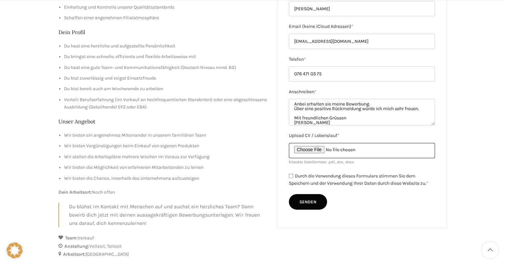 The image size is (505, 265). What do you see at coordinates (77, 246) in the screenshot?
I see `strong: Anstellung:` at bounding box center [77, 246].